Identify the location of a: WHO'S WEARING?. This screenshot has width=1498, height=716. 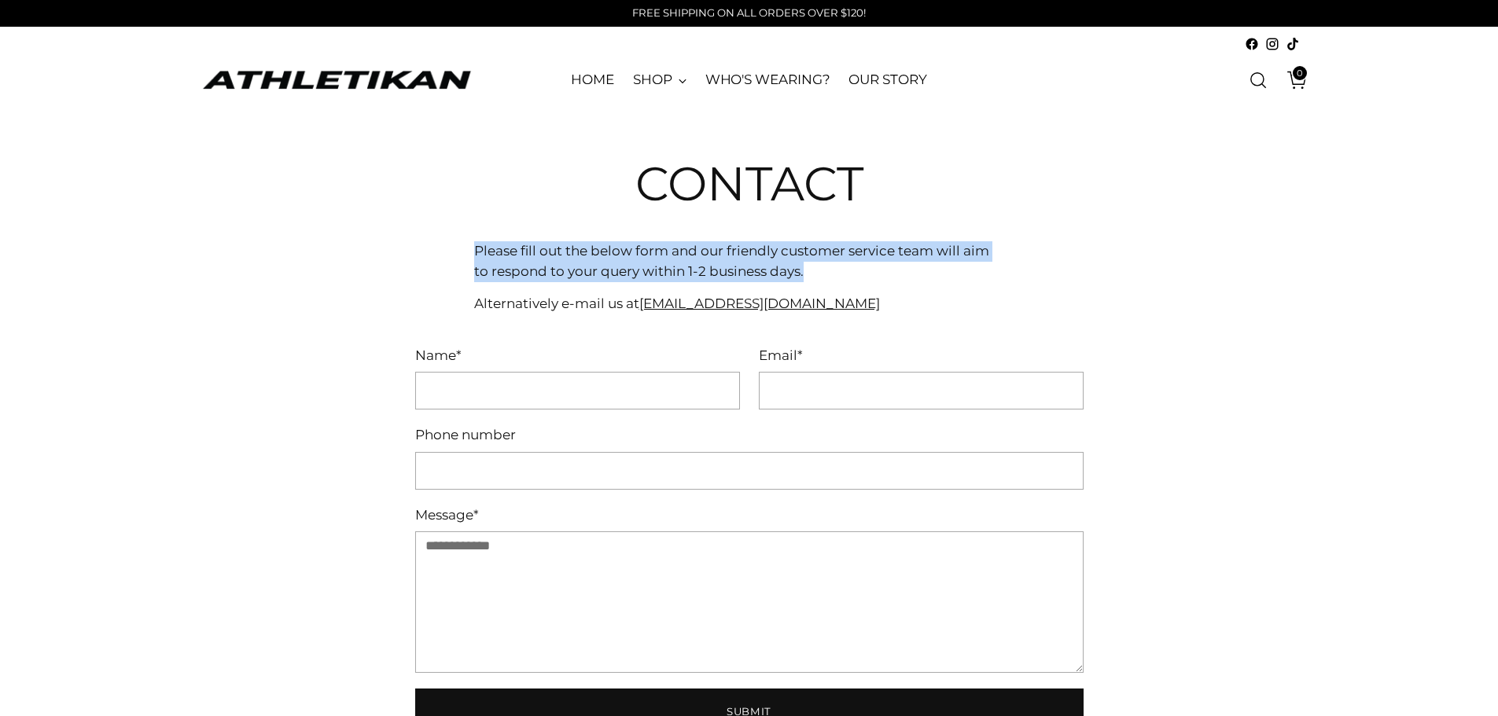
(767, 80).